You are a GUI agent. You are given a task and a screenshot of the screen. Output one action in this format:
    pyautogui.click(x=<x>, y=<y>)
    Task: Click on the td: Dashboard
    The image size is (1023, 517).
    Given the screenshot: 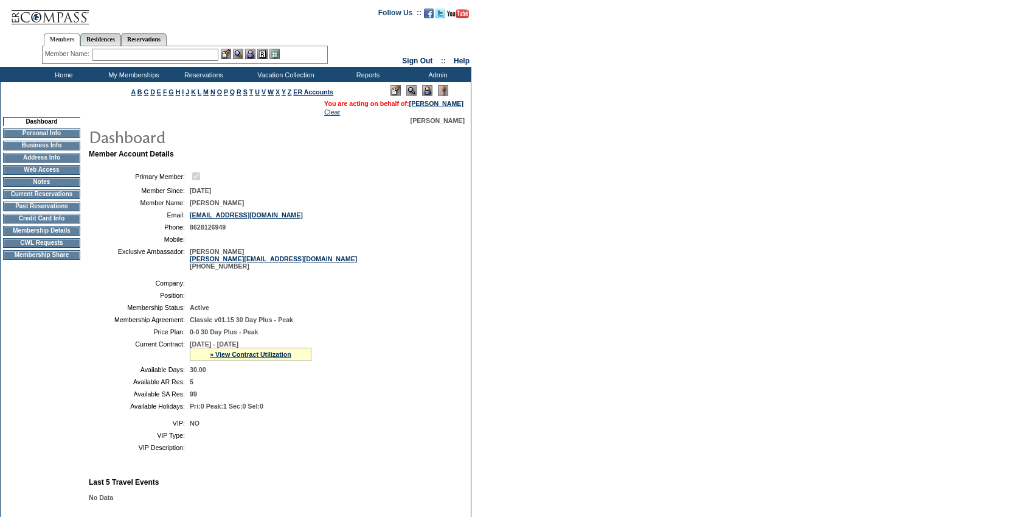 What is the action you would take?
    pyautogui.click(x=41, y=121)
    